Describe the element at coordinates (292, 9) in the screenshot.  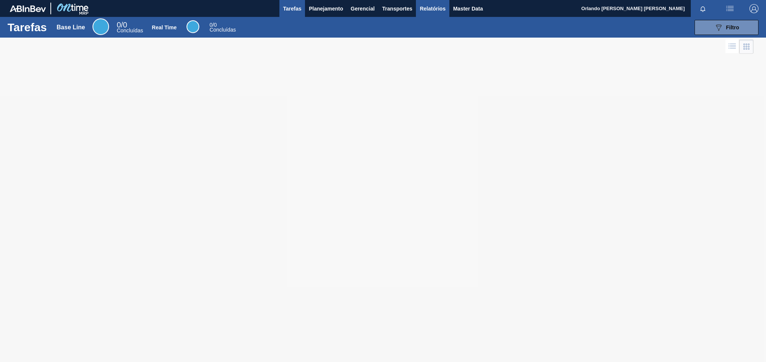
I see `span: Tarefas` at that location.